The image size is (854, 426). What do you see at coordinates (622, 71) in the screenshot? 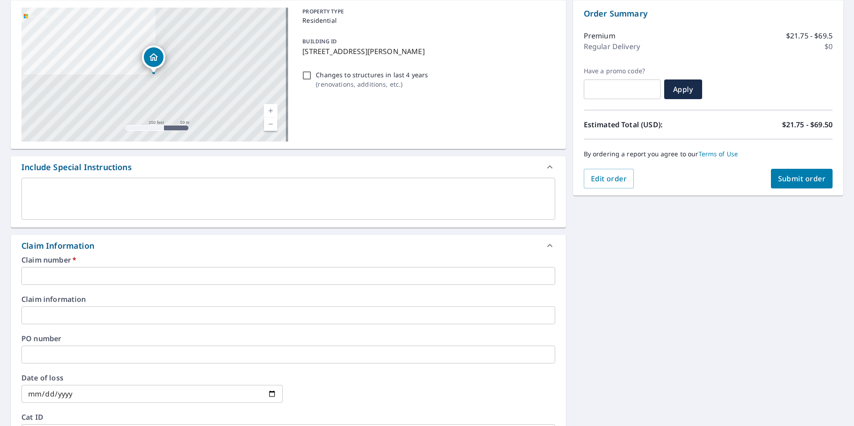
I see `label: Have a promo code?` at bounding box center [622, 71].